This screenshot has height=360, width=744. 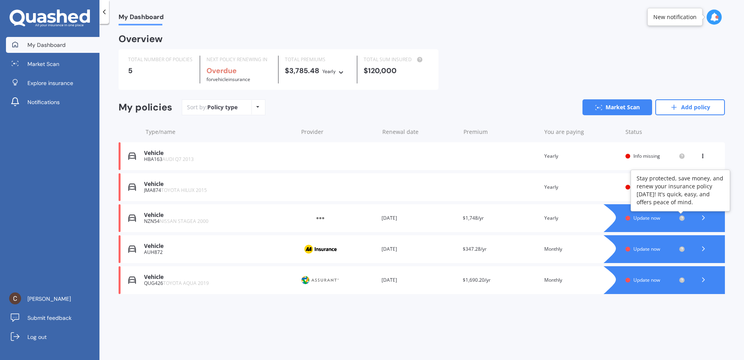 I want to click on span: Info missing, so click(x=646, y=156).